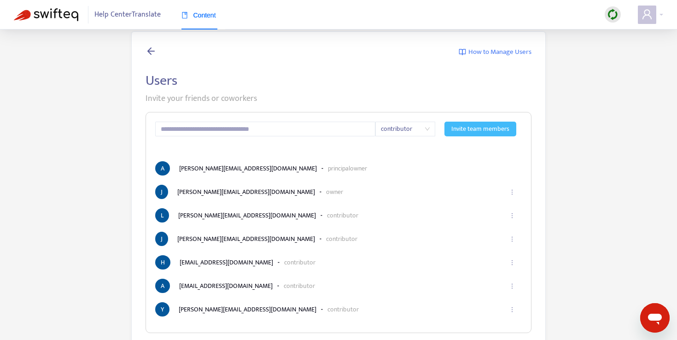  I want to click on span: book, so click(185, 15).